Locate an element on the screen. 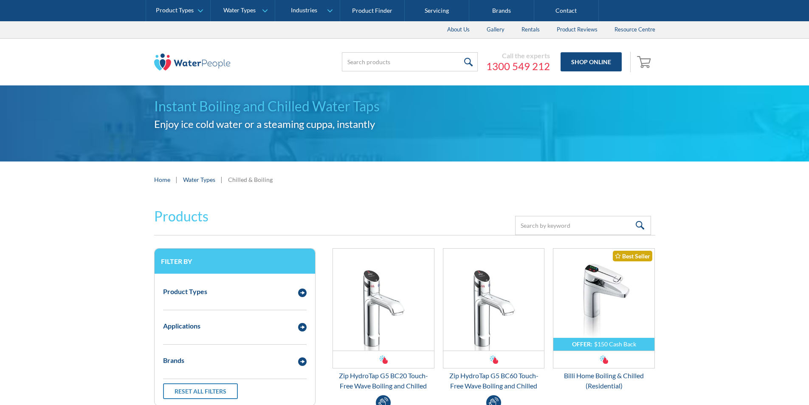  div: Water Types is located at coordinates (240, 10).